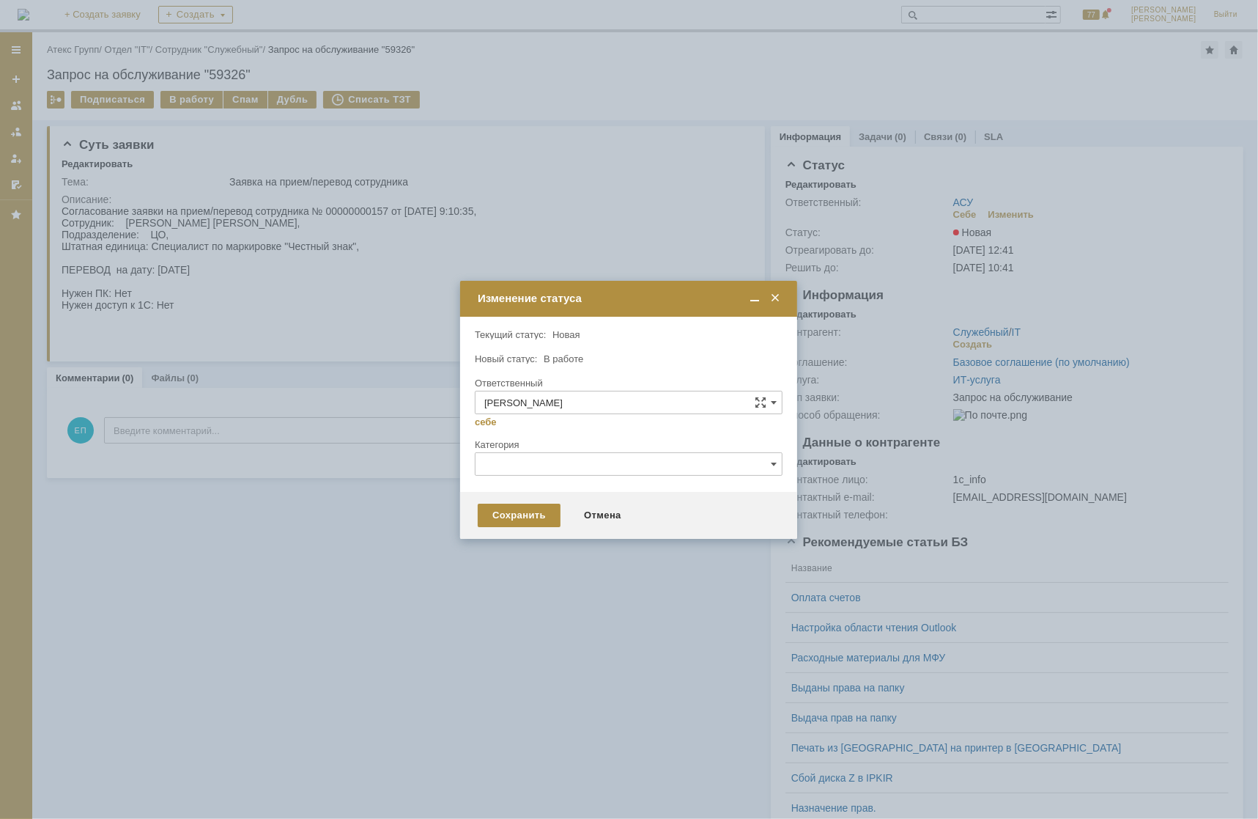 Image resolution: width=1258 pixels, height=819 pixels. What do you see at coordinates (506, 358) in the screenshot?
I see `label: Новый статус:` at bounding box center [506, 358].